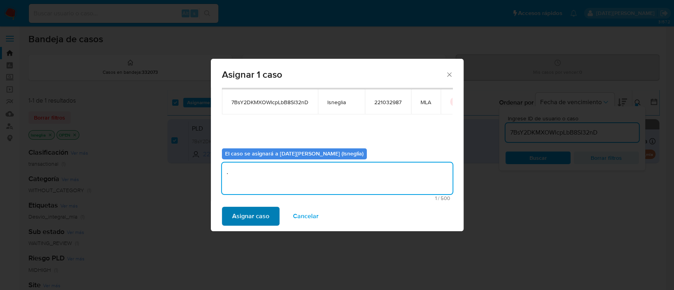 The image size is (674, 290). I want to click on button: Cancelar, so click(305, 216).